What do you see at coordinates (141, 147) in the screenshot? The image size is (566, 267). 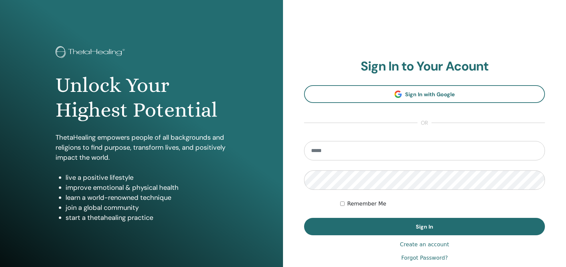 I see `p: ThetaHealing empowers people of all backgrounds and religions to find purpose, transform lives, a...` at bounding box center [141, 147].